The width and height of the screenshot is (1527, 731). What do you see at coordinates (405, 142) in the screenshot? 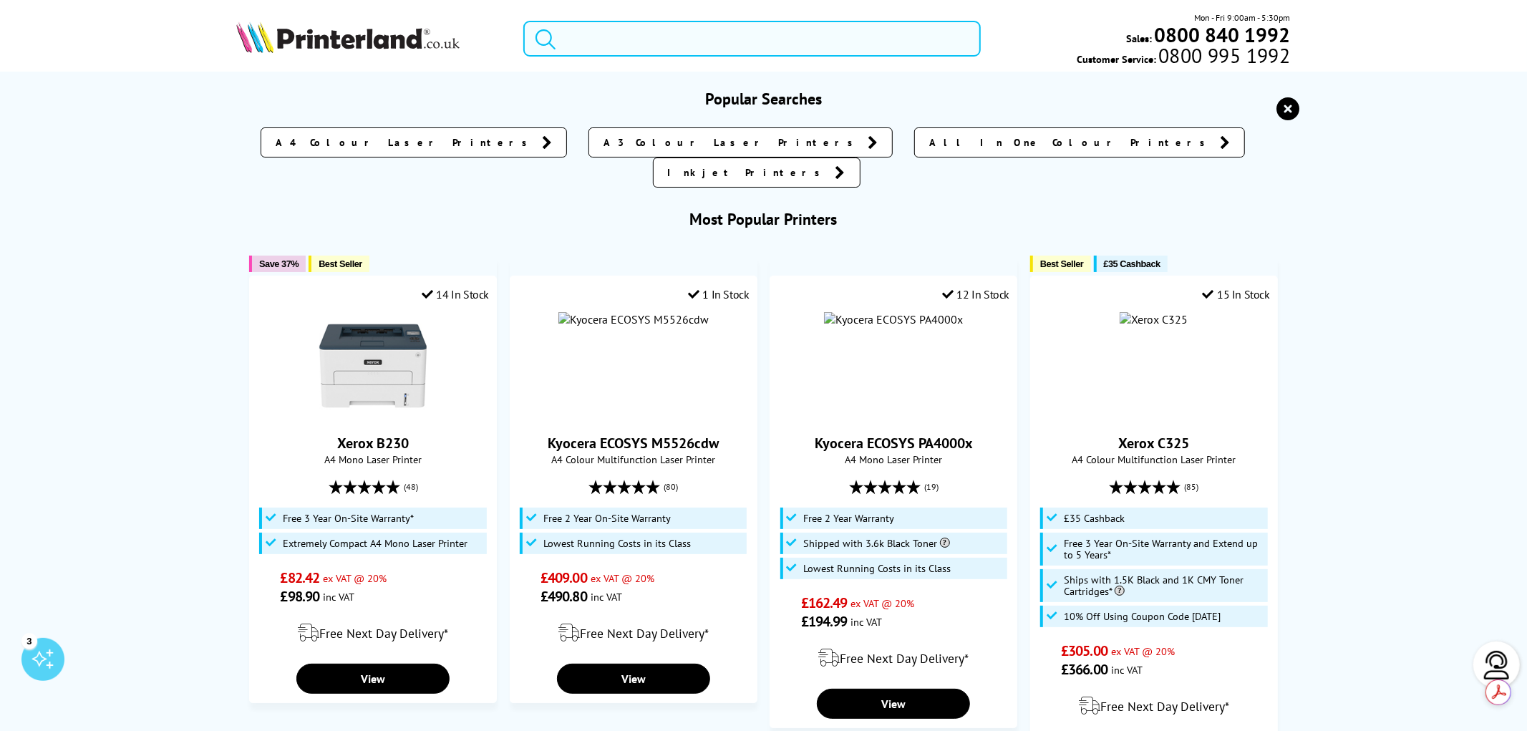
I see `span: A4 Colour Laser Printers` at bounding box center [405, 142].